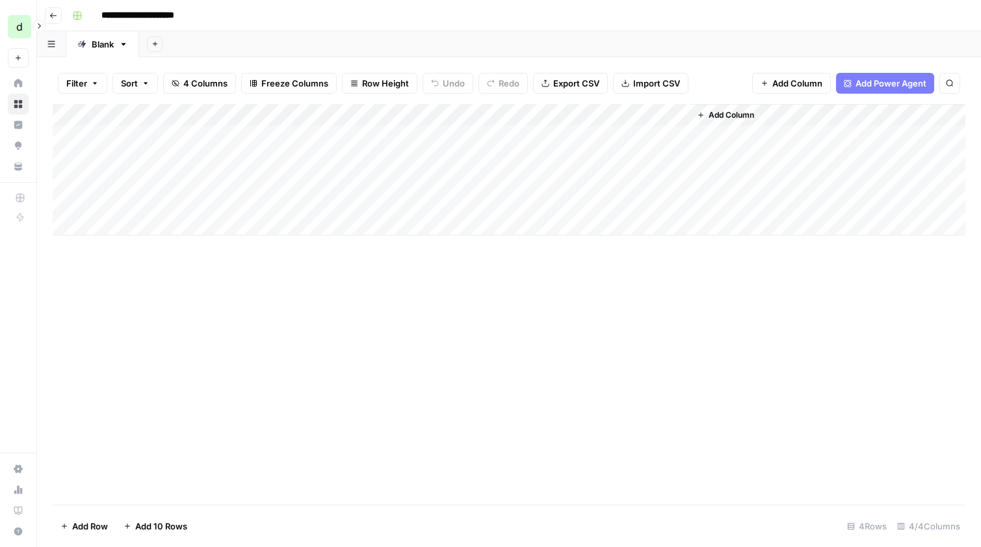 The image size is (981, 547). I want to click on button: Undo, so click(448, 83).